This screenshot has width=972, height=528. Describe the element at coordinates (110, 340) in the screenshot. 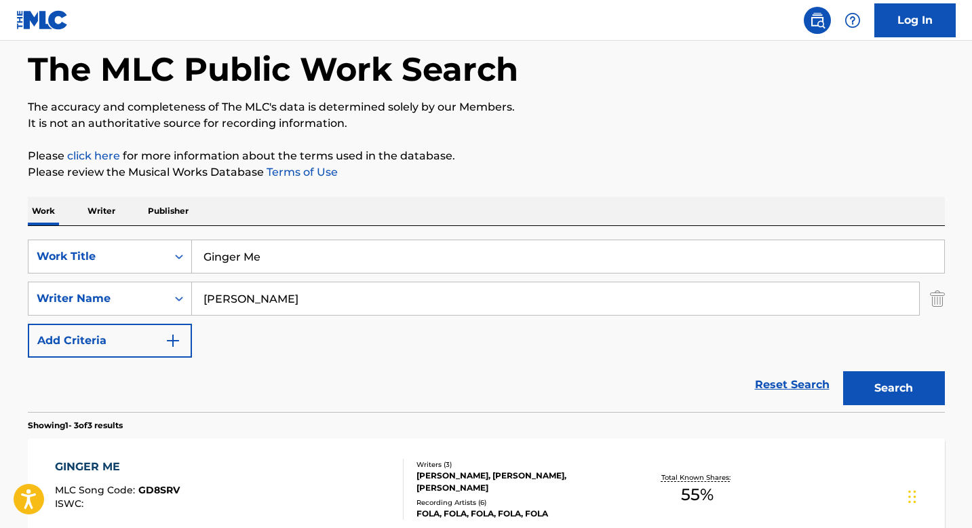

I see `button: Add Criteria` at that location.